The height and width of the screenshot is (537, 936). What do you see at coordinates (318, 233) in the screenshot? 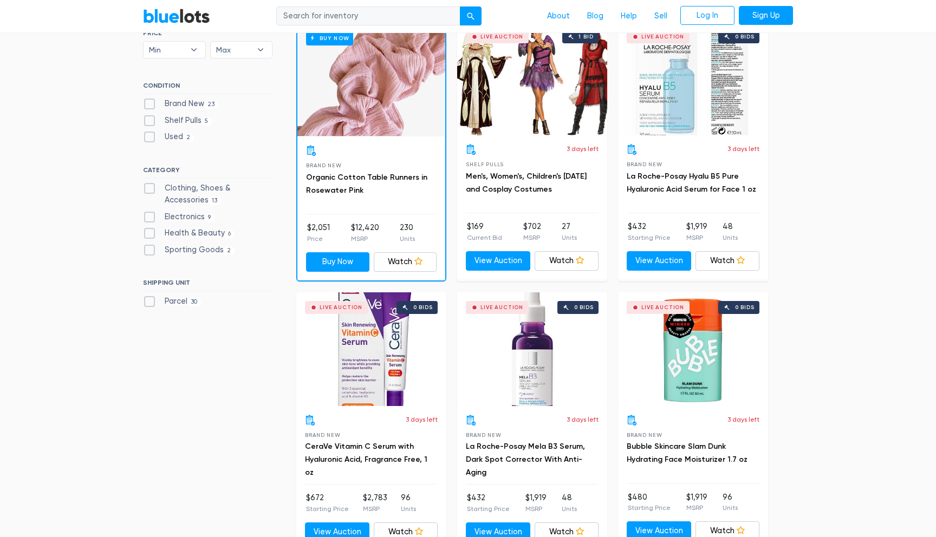
I see `li: $2,051` at bounding box center [318, 233].